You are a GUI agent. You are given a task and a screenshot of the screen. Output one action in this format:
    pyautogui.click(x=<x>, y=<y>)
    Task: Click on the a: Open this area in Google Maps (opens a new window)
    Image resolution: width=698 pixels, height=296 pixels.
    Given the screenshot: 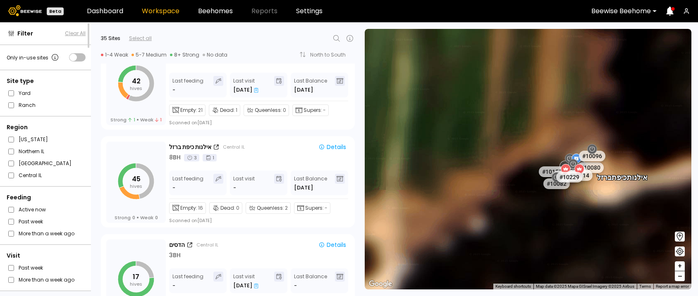 What is the action you would take?
    pyautogui.click(x=380, y=284)
    